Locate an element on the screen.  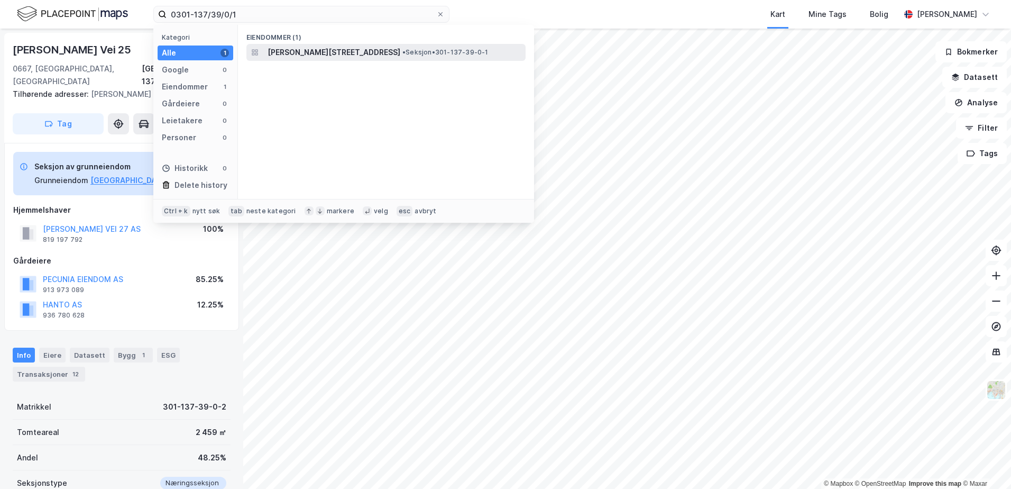
a: Improve this map is located at coordinates (935, 483).